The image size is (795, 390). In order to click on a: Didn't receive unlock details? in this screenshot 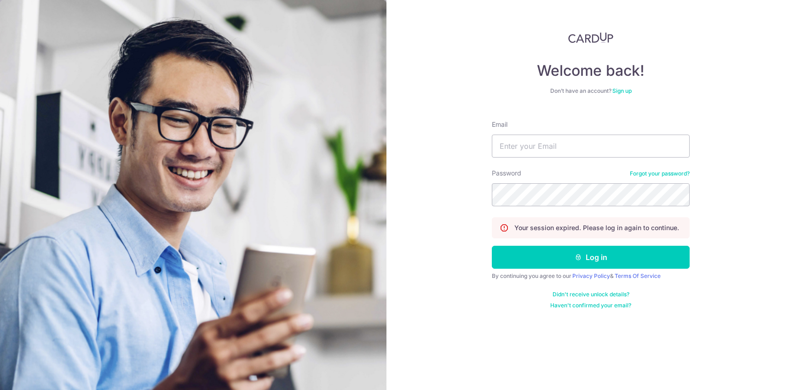, I will do `click(590, 295)`.